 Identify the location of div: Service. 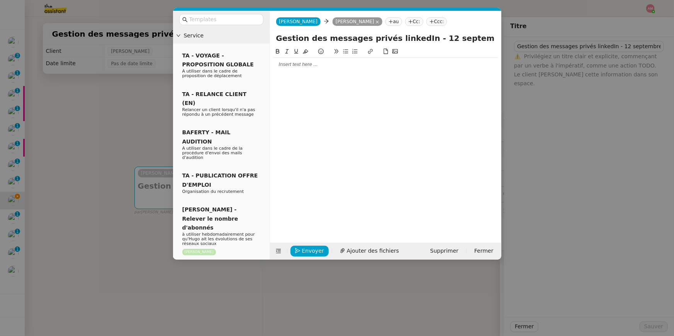
(221, 36).